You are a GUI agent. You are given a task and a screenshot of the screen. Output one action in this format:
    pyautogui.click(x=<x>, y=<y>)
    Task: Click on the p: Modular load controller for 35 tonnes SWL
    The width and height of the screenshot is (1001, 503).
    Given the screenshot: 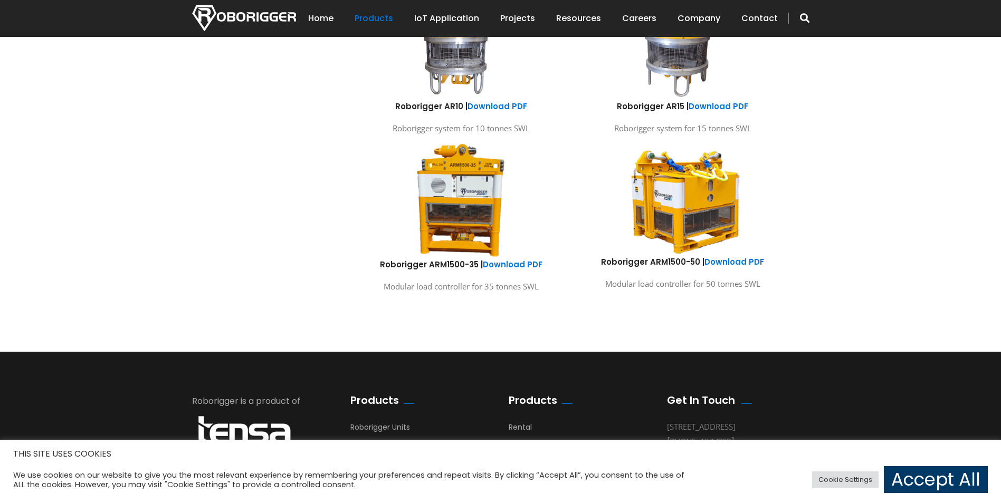 What is the action you would take?
    pyautogui.click(x=461, y=287)
    